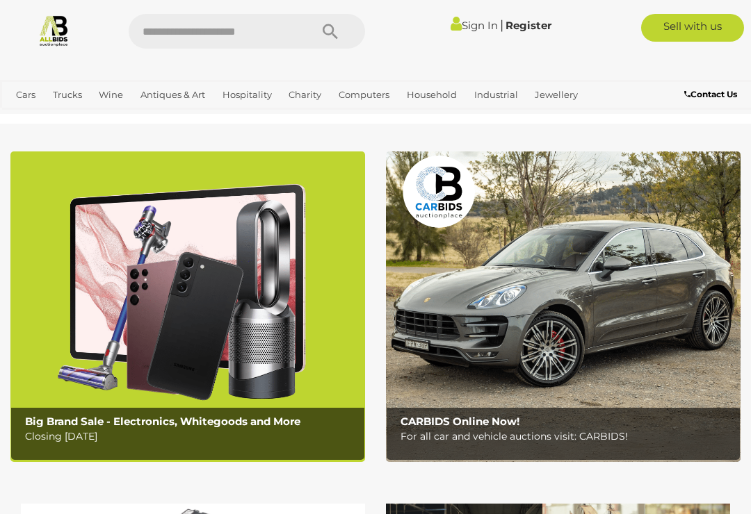 The width and height of the screenshot is (751, 514). I want to click on a: Jewellery, so click(556, 95).